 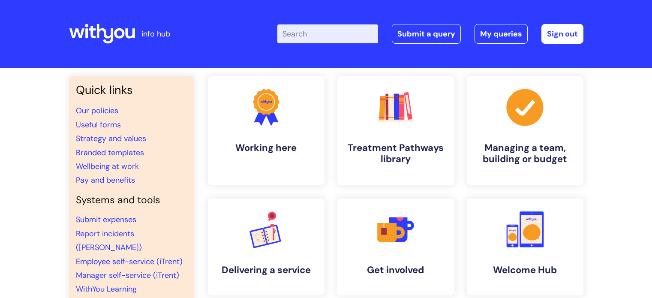 What do you see at coordinates (396, 247) in the screenshot?
I see `a: Get involved` at bounding box center [396, 247].